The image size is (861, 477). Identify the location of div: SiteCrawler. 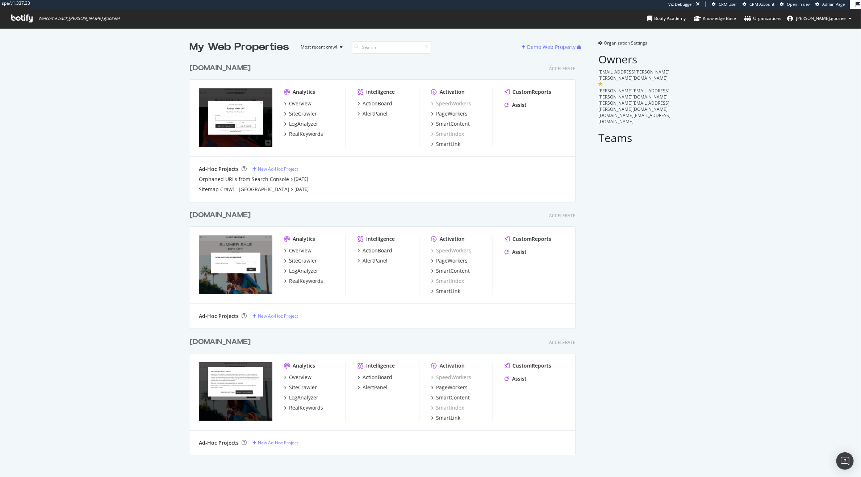
(303, 114).